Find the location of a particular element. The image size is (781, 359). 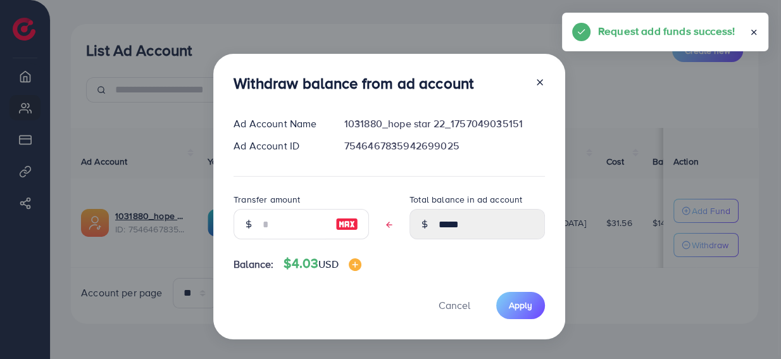

div: 1031880_hope star 22_1757049035151 is located at coordinates (445, 123).